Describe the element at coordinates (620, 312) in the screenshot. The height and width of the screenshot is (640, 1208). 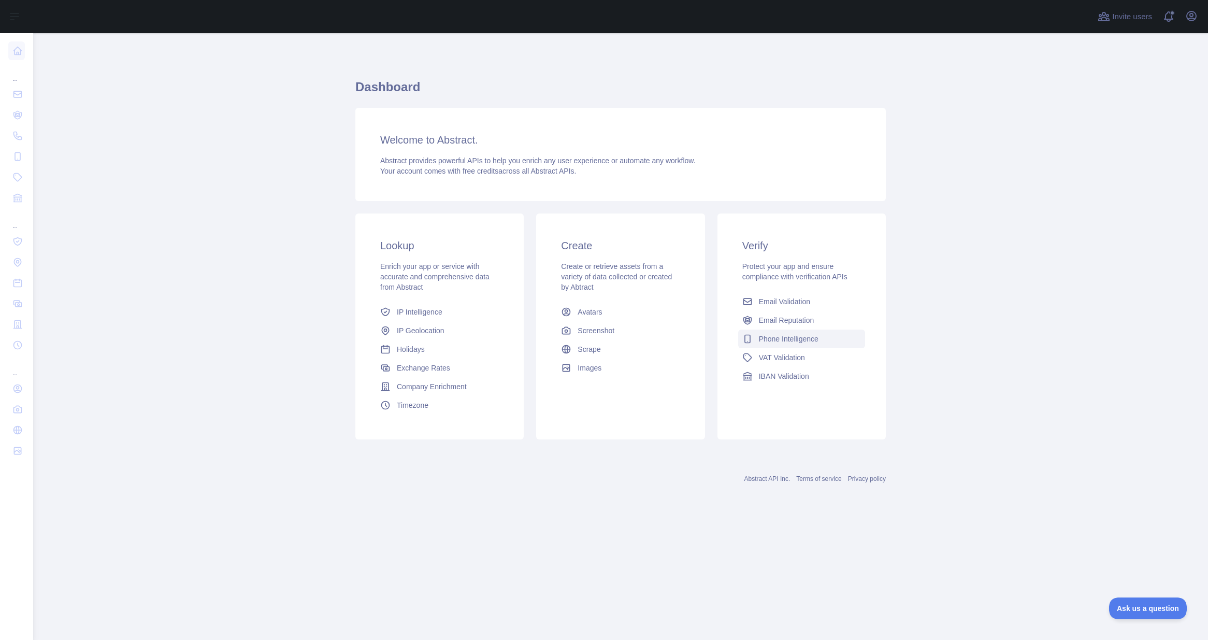
I see `a: Avatars` at that location.